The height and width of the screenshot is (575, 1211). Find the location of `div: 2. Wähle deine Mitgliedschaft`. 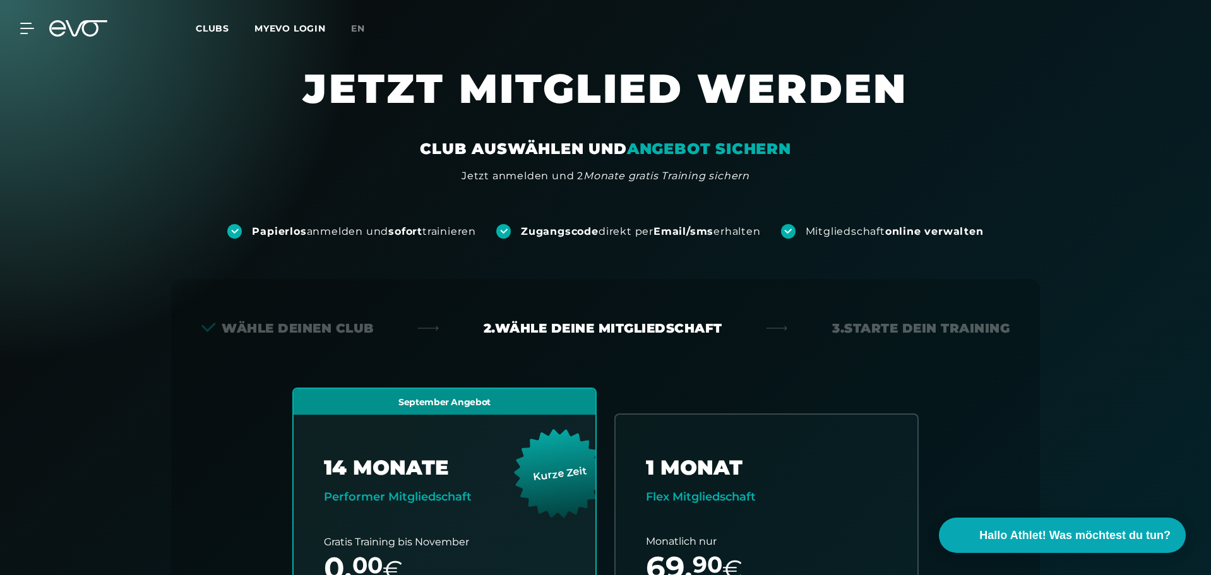

div: 2. Wähle deine Mitgliedschaft is located at coordinates (603, 328).